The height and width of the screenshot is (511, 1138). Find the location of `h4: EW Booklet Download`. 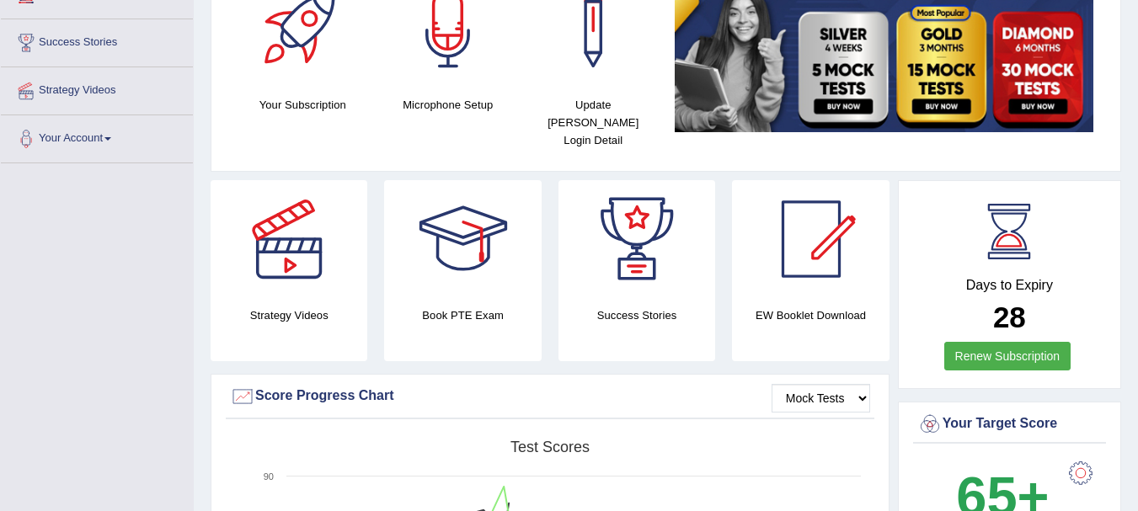

h4: EW Booklet Download is located at coordinates (810, 315).